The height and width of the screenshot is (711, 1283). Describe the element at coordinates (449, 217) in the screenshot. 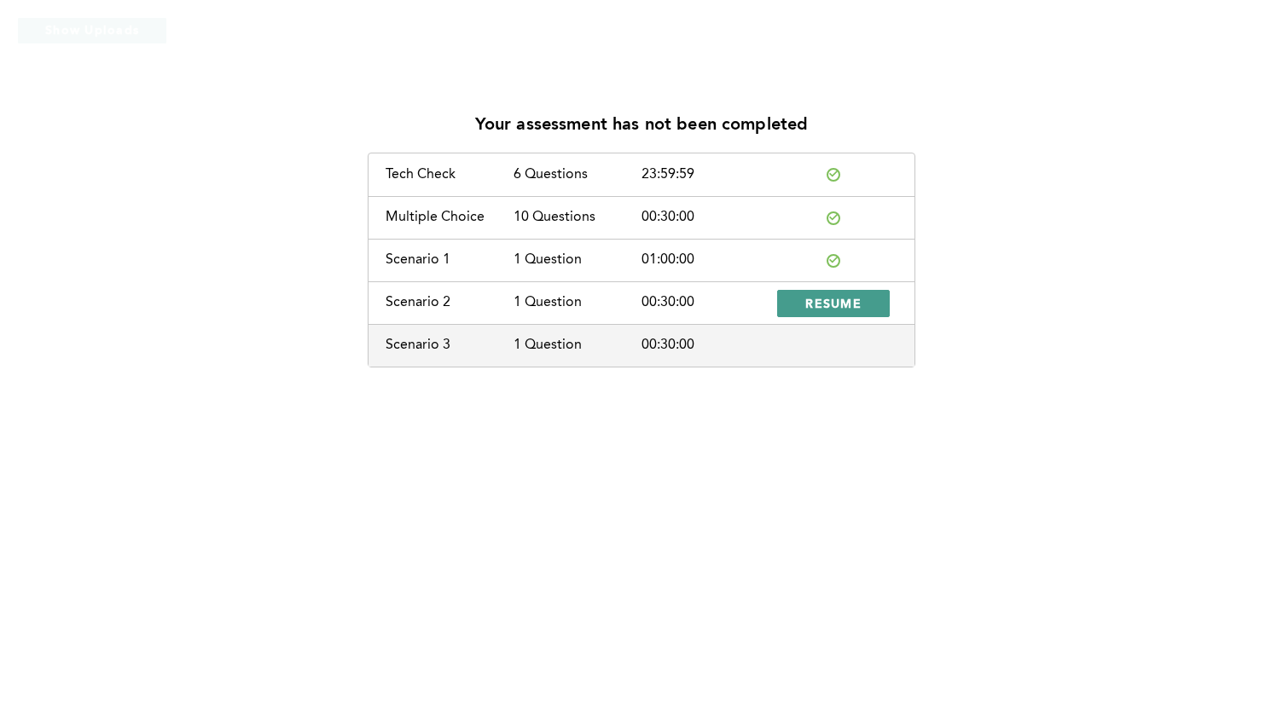

I see `div: Multiple Choice` at that location.